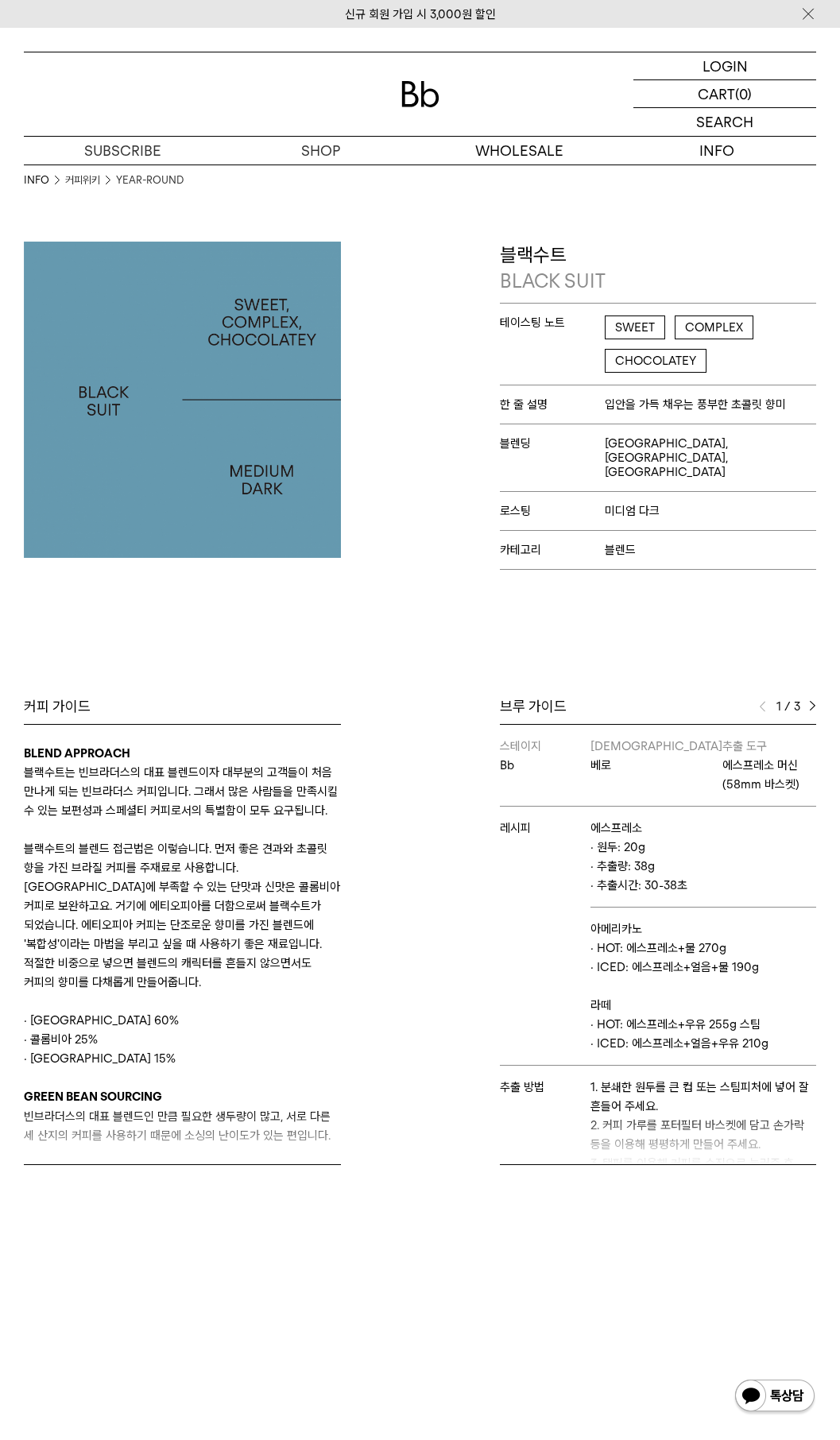 This screenshot has width=840, height=1440. What do you see at coordinates (182, 1126) in the screenshot?
I see `p: 빈브라더스의 대표 블렌드인 만큼 필요한 생두량이 많고, 서로 다른 세 산지의 커피를 사용하기 때문에 소싱의 난이도가 있는 편입니다.` at bounding box center [182, 1126].